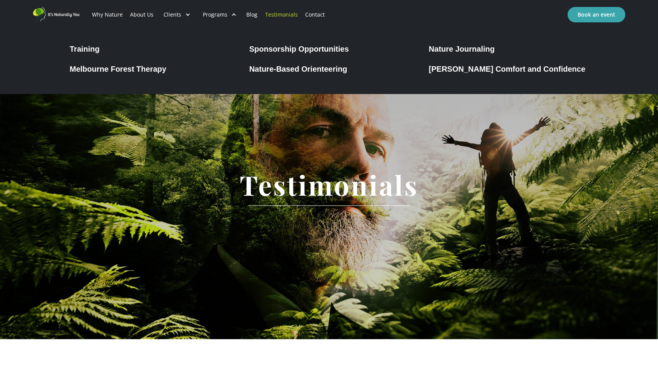 This screenshot has width=658, height=365. I want to click on a: Blog, so click(252, 15).